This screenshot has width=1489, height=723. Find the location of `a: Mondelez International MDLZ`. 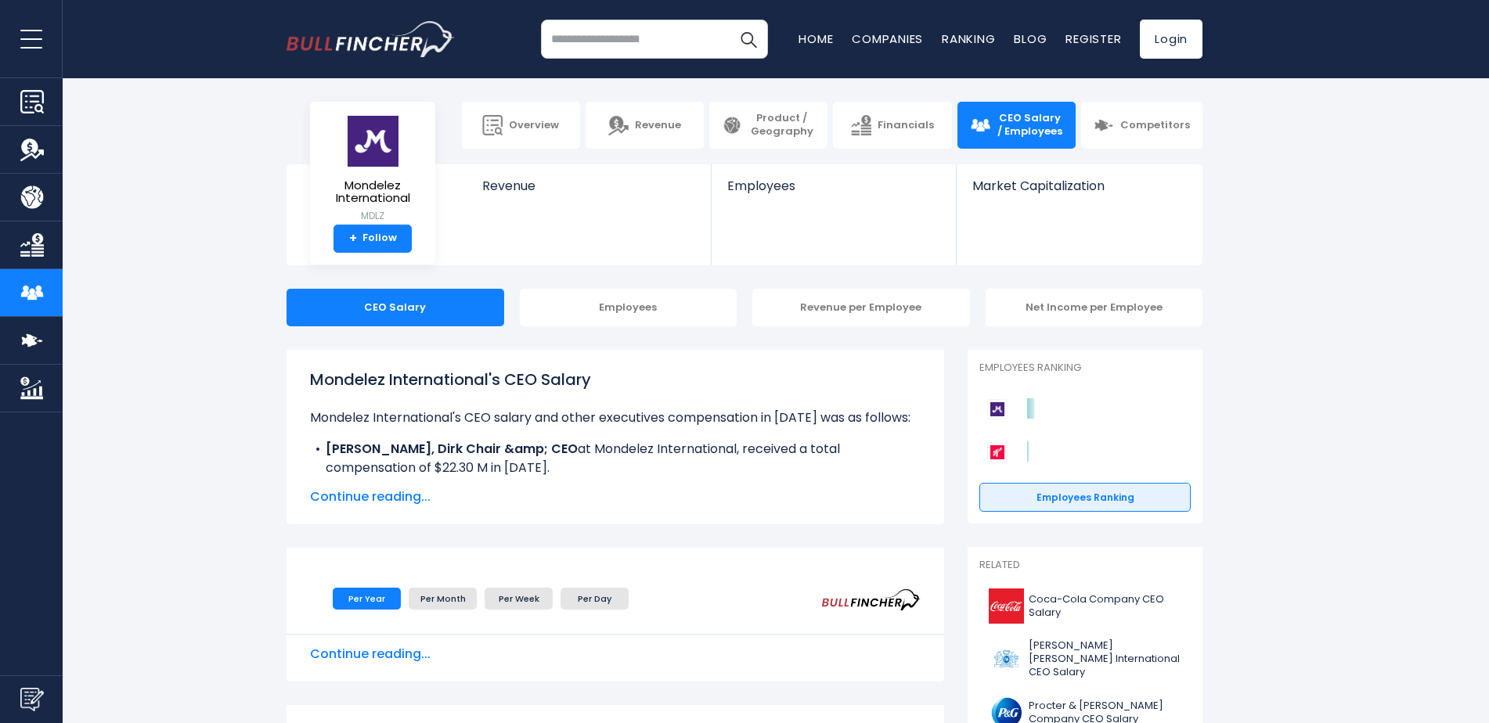

a: Mondelez International MDLZ is located at coordinates (373, 169).